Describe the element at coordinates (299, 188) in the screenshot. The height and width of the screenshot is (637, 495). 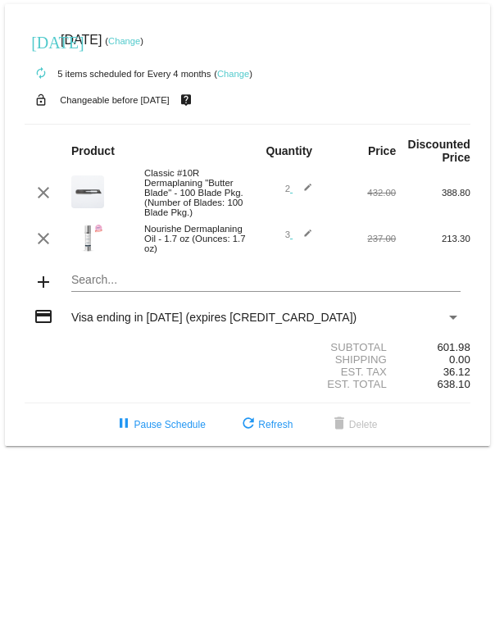
I see `span: 2` at that location.